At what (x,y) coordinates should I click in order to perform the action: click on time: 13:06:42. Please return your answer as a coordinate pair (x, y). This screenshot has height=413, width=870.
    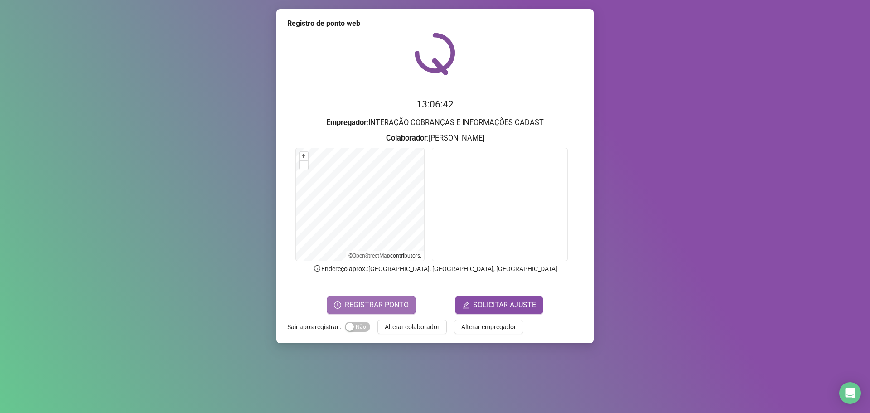
    Looking at the image, I should click on (435, 104).